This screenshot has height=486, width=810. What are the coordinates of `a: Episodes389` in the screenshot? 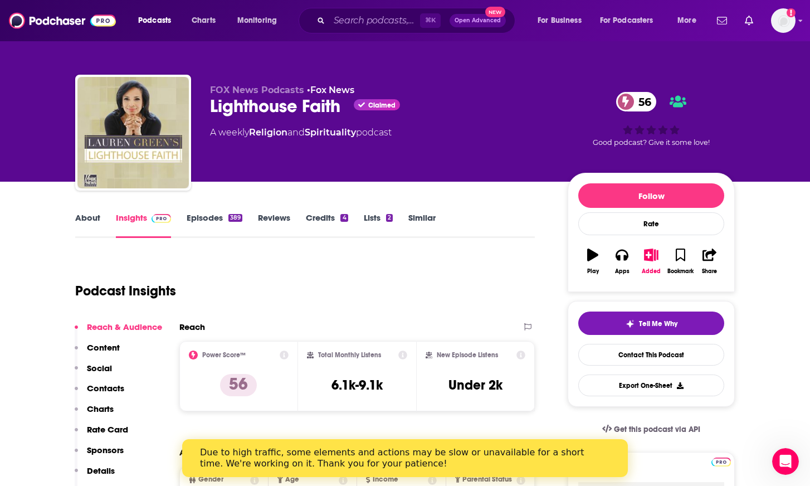 It's located at (215, 225).